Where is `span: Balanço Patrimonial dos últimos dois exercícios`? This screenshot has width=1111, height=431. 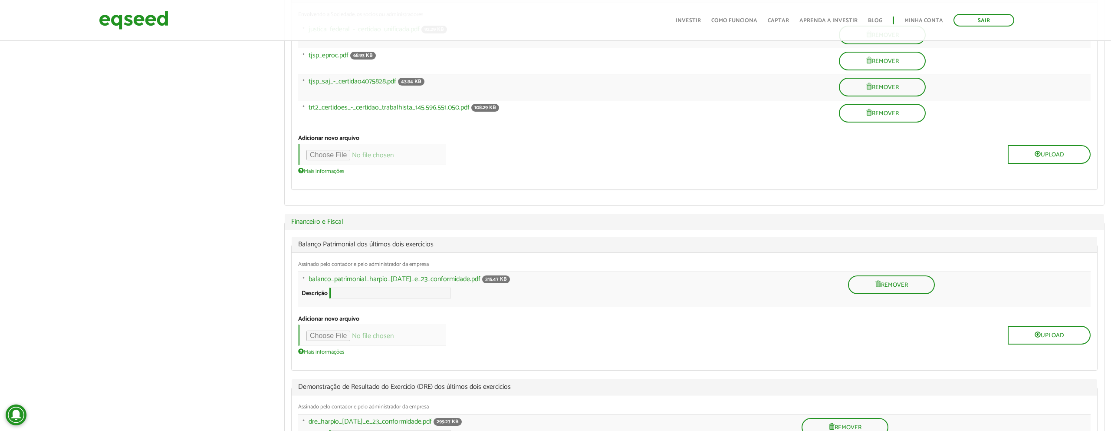
span: Balanço Patrimonial dos últimos dois exercícios is located at coordinates (695, 244).